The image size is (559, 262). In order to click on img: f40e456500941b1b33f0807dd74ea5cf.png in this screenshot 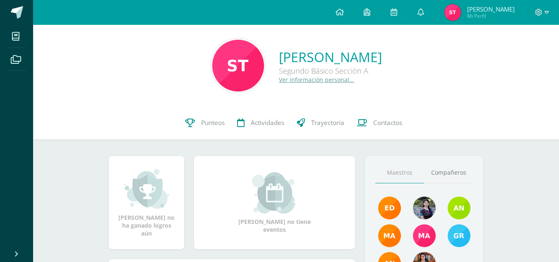, I will do `click(390, 208)`.